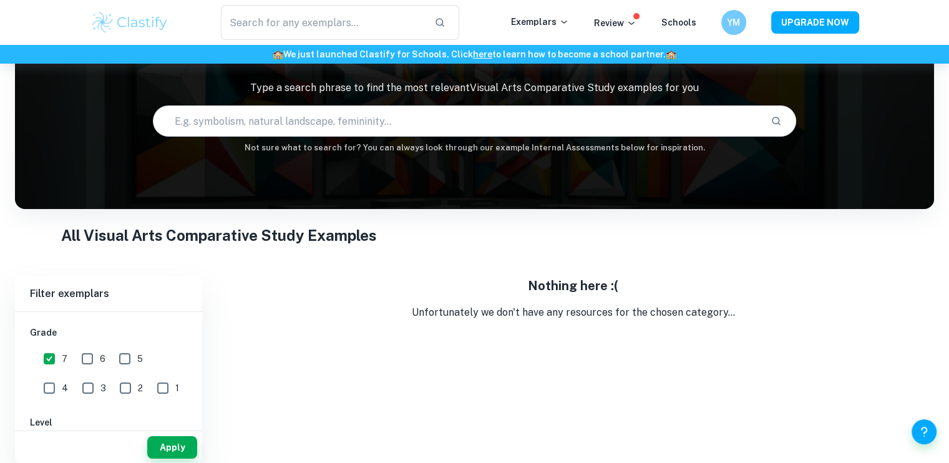 This screenshot has width=949, height=463. What do you see at coordinates (573, 313) in the screenshot?
I see `p: Unfortunately we don't have any resources for the chosen category...` at bounding box center [573, 313].